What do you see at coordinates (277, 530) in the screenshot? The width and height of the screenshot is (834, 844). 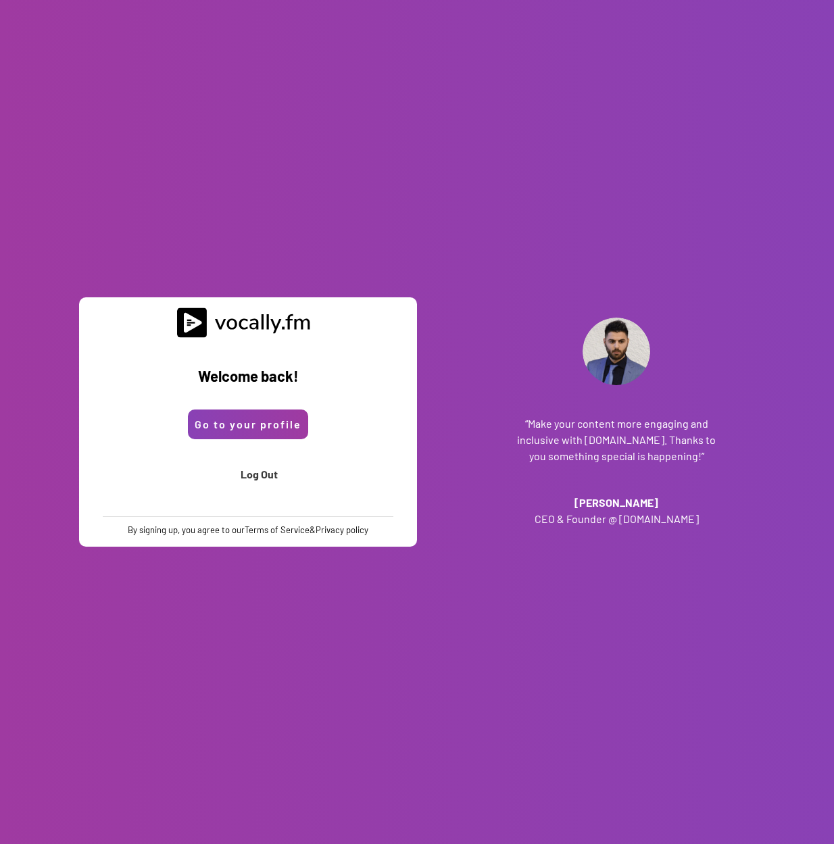 I see `a: Terms of Service` at bounding box center [277, 530].